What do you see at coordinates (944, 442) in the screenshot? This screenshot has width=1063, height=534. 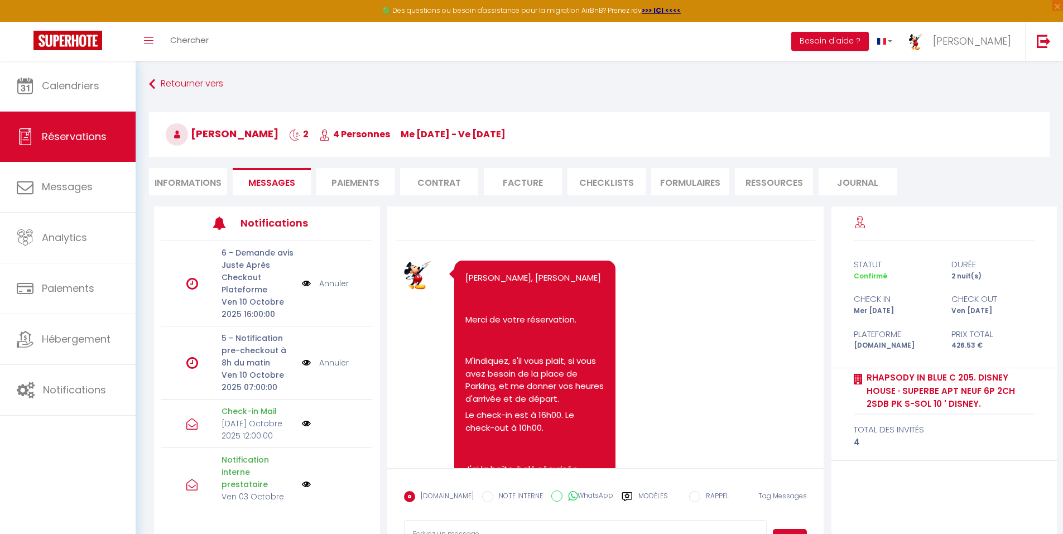 I see `div: 4` at bounding box center [944, 442].